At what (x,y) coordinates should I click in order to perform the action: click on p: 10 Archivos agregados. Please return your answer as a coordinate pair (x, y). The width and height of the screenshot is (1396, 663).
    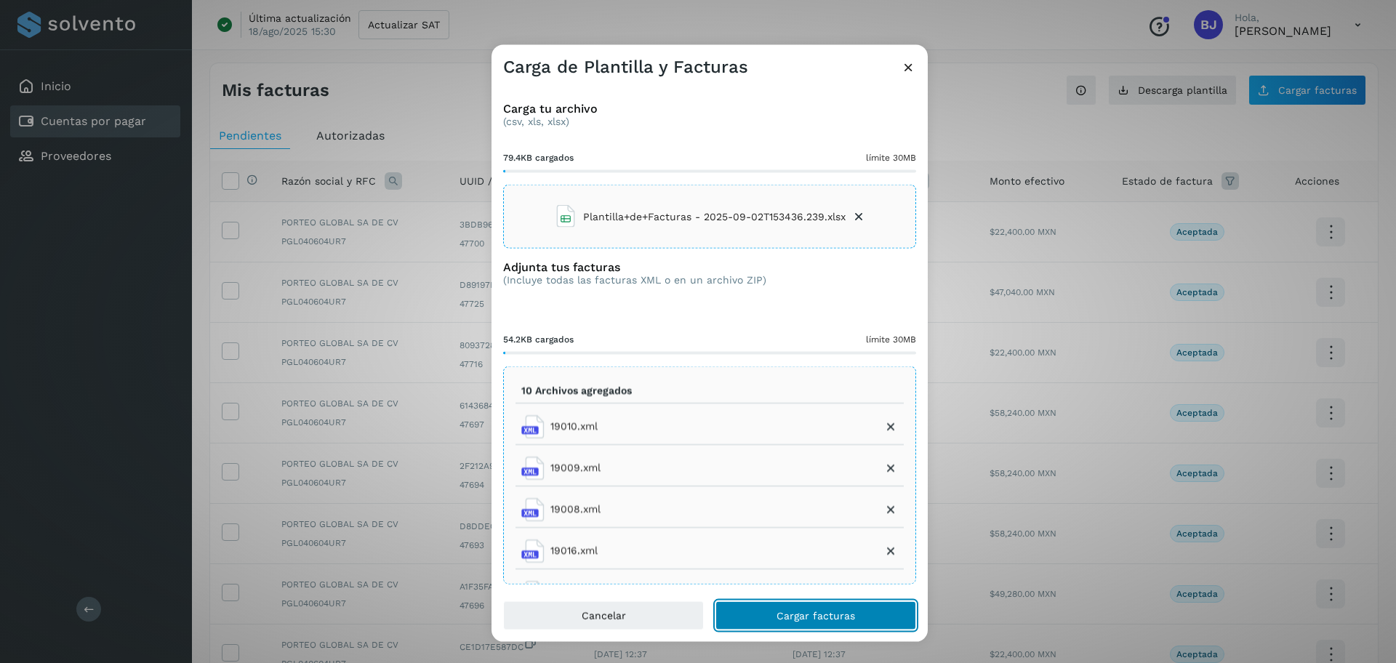
    Looking at the image, I should click on (577, 390).